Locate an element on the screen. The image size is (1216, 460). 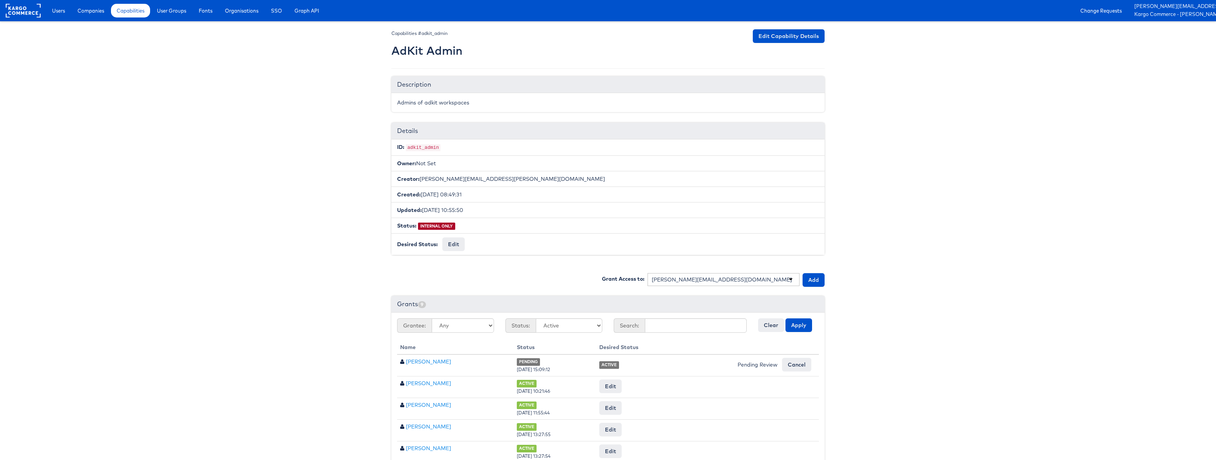
span: Grantee: is located at coordinates (414, 326).